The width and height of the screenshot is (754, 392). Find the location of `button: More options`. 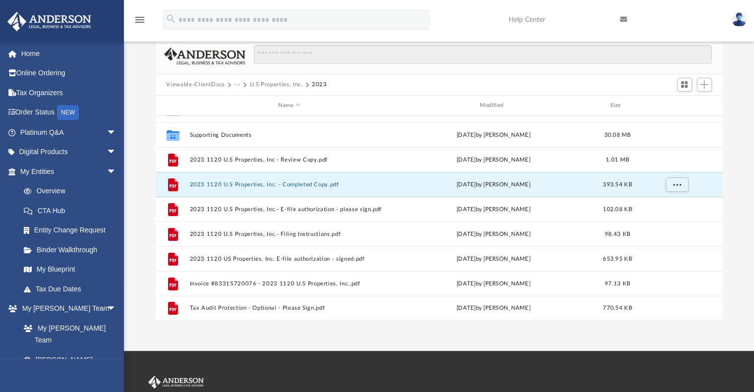

button: More options is located at coordinates (677, 185).